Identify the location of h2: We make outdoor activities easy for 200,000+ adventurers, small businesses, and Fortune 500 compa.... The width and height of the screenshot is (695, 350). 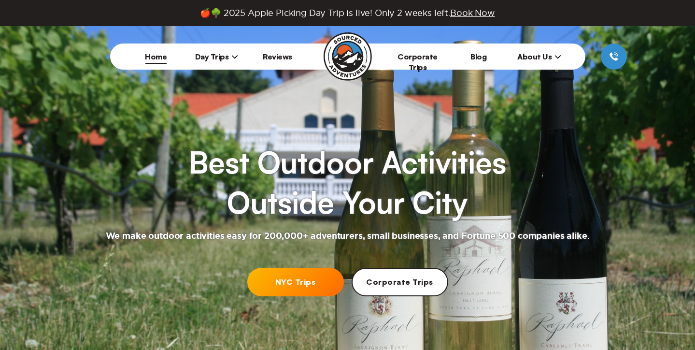
(348, 236).